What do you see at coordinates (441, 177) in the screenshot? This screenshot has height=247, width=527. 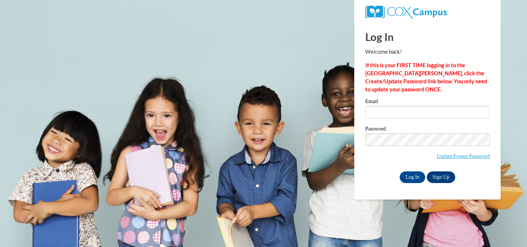 I see `a: Sign Up` at bounding box center [441, 177].